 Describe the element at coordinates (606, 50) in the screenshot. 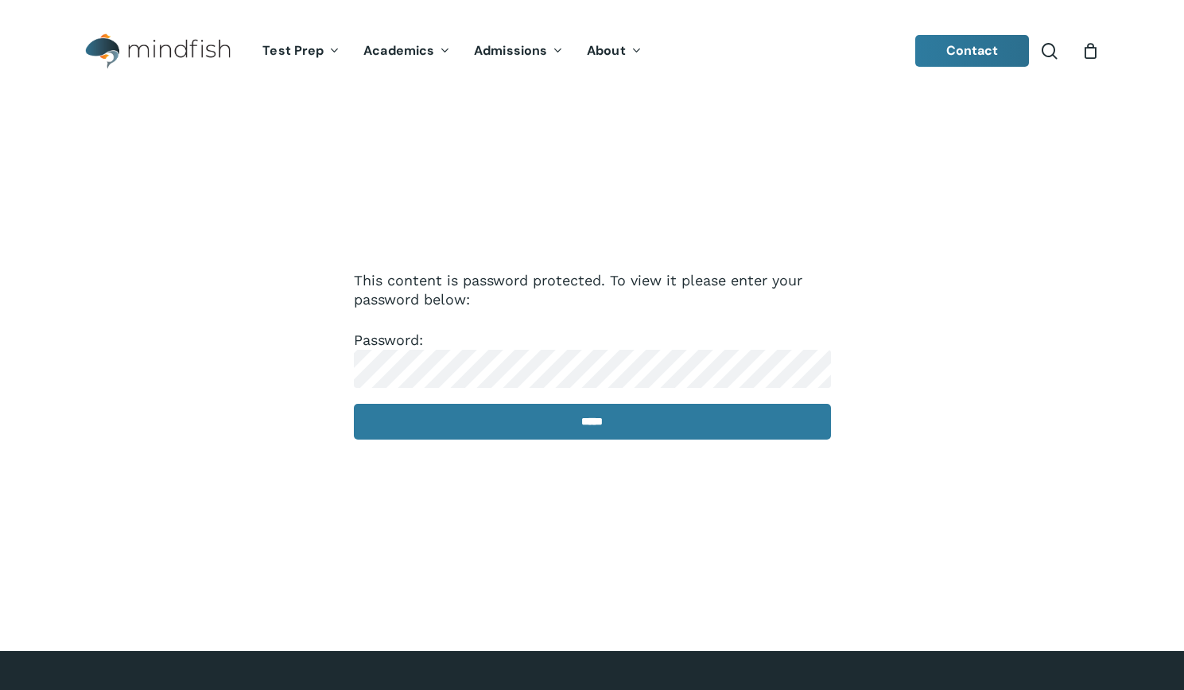

I see `span: About` at that location.